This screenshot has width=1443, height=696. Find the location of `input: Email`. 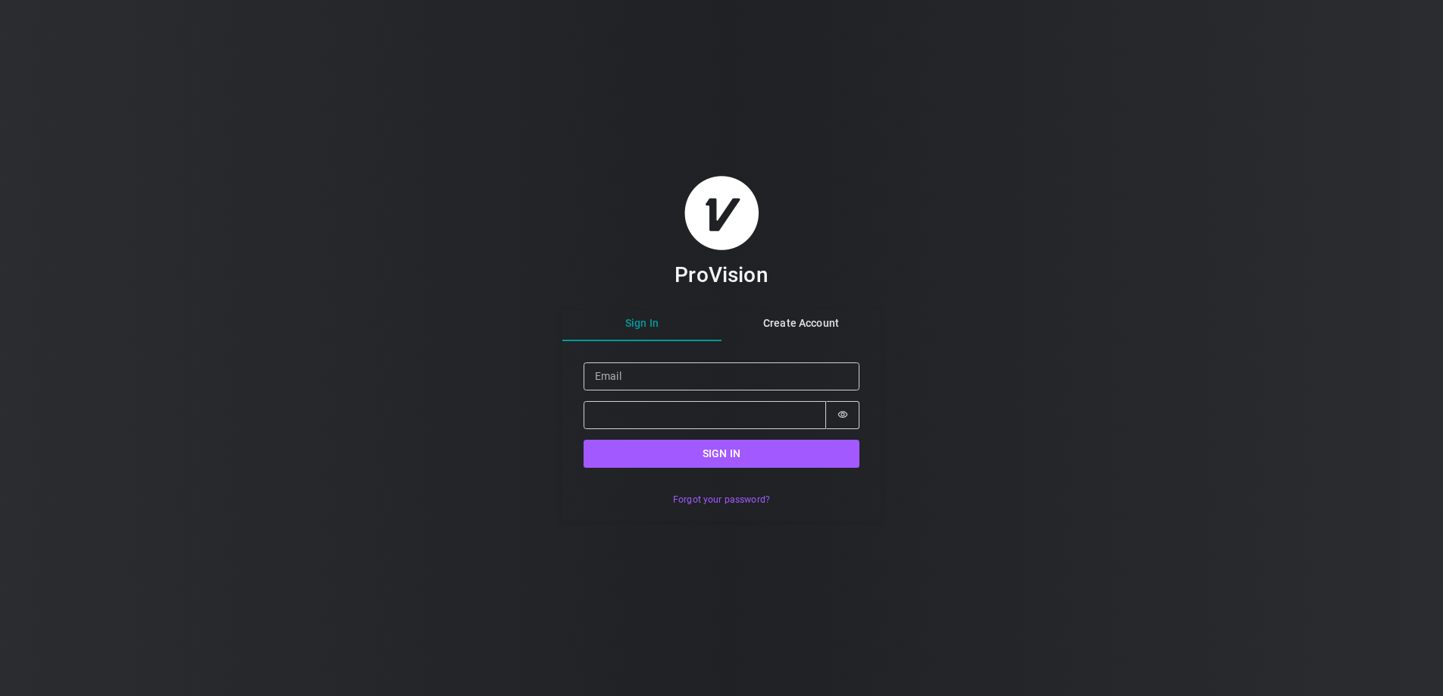

input: Email is located at coordinates (721, 376).